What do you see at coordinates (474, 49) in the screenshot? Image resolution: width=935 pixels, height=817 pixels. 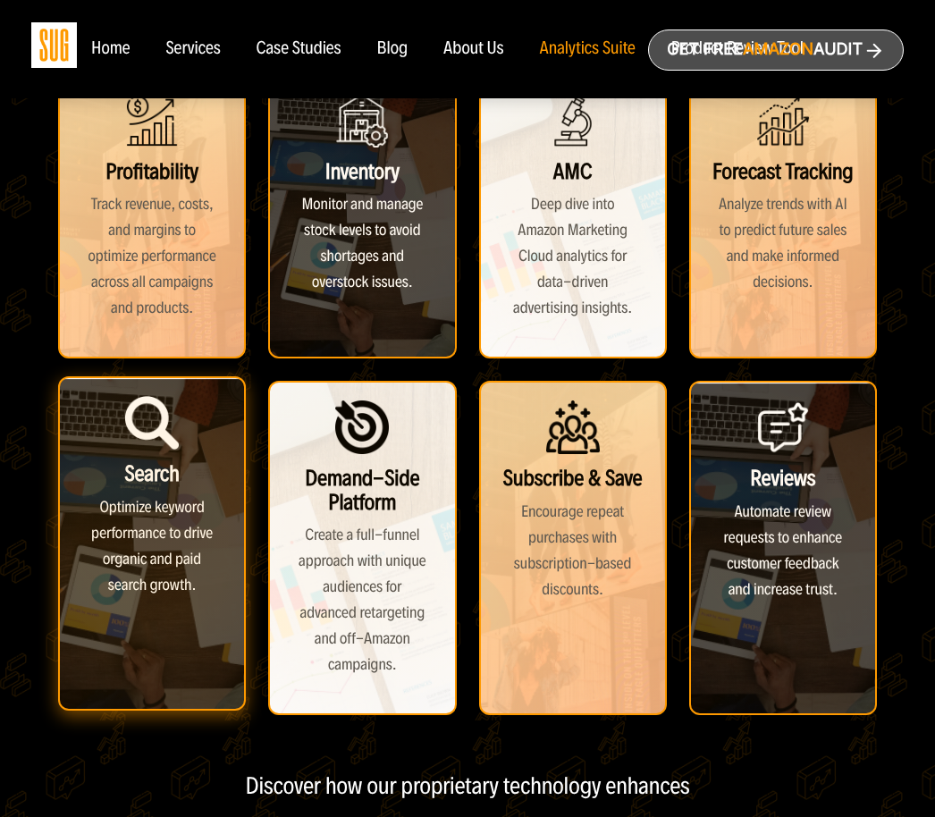 I see `div: About Us` at bounding box center [474, 49].